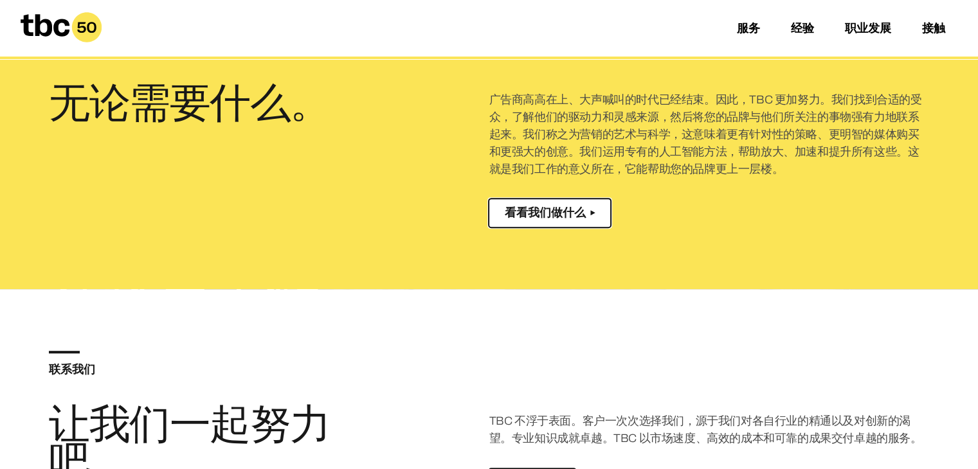  Describe the element at coordinates (190, 103) in the screenshot. I see `font: 无论需要什么。` at that location.